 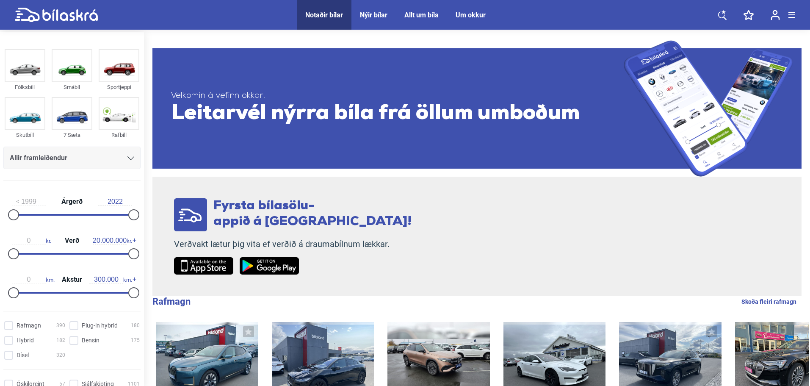 What do you see at coordinates (324, 15) in the screenshot?
I see `div: Notaðir bílar` at bounding box center [324, 15].